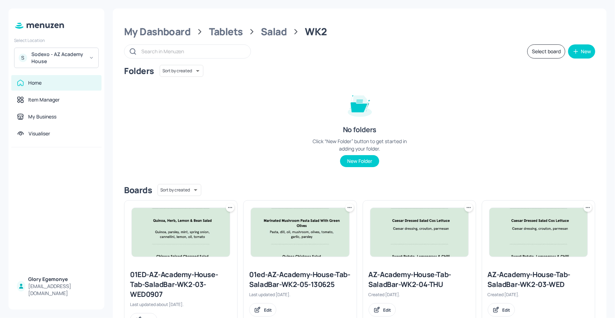 This screenshot has width=615, height=318. Describe the element at coordinates (181, 232) in the screenshot. I see `img: 2025-07-09-1752057959349sqt73qebcla.jpeg` at that location.